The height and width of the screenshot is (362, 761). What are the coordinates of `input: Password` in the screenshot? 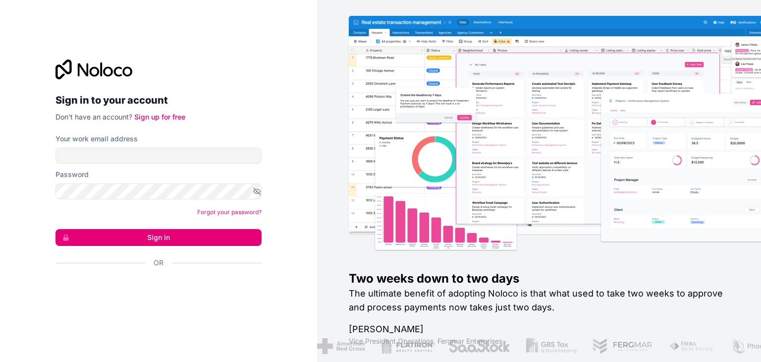 It's located at (158, 191).